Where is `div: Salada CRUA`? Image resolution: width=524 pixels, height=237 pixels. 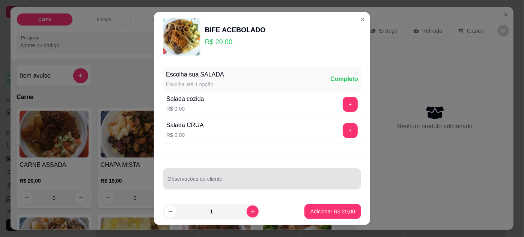
div: Salada CRUA is located at coordinates (185, 125).